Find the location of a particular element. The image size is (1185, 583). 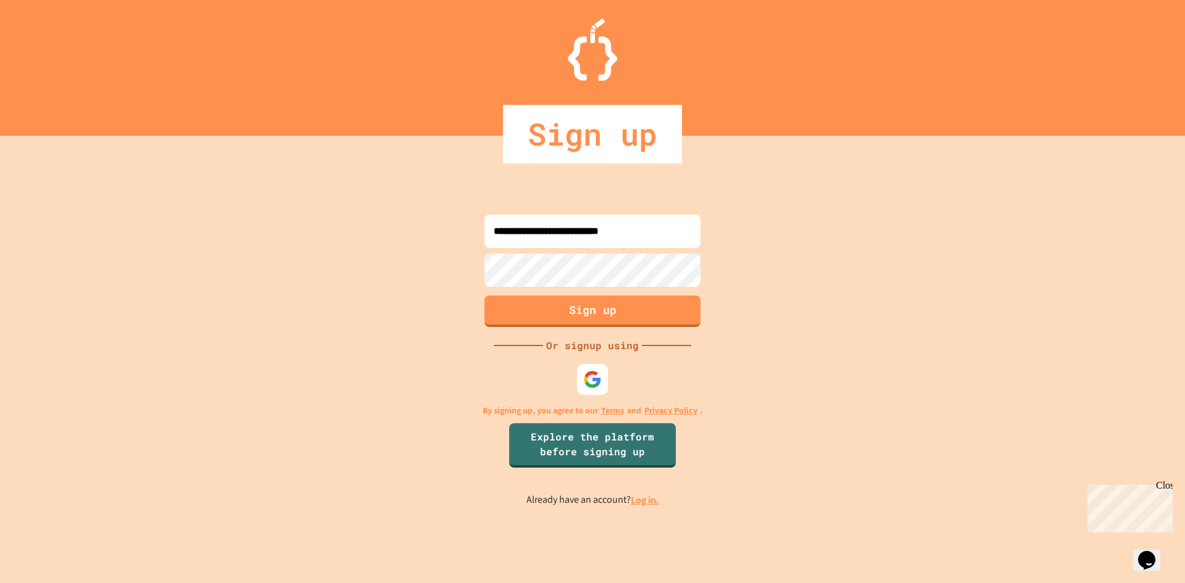

img: google-icon.svg is located at coordinates (593, 380).